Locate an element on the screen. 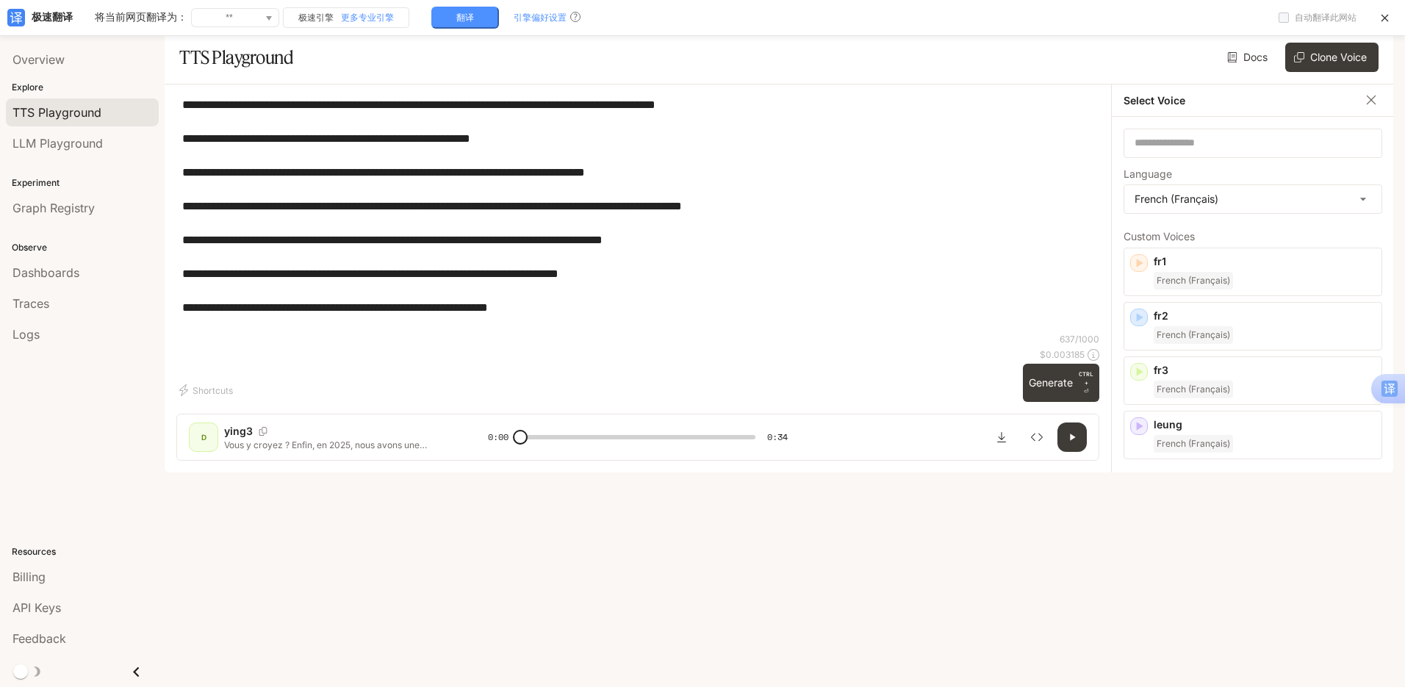 Image resolution: width=1405 pixels, height=687 pixels. p: Vous y croyez ? Enfin, en 2025, nous avons une caméra pour porte d'entrée qui se colle simplement... is located at coordinates (338, 445).